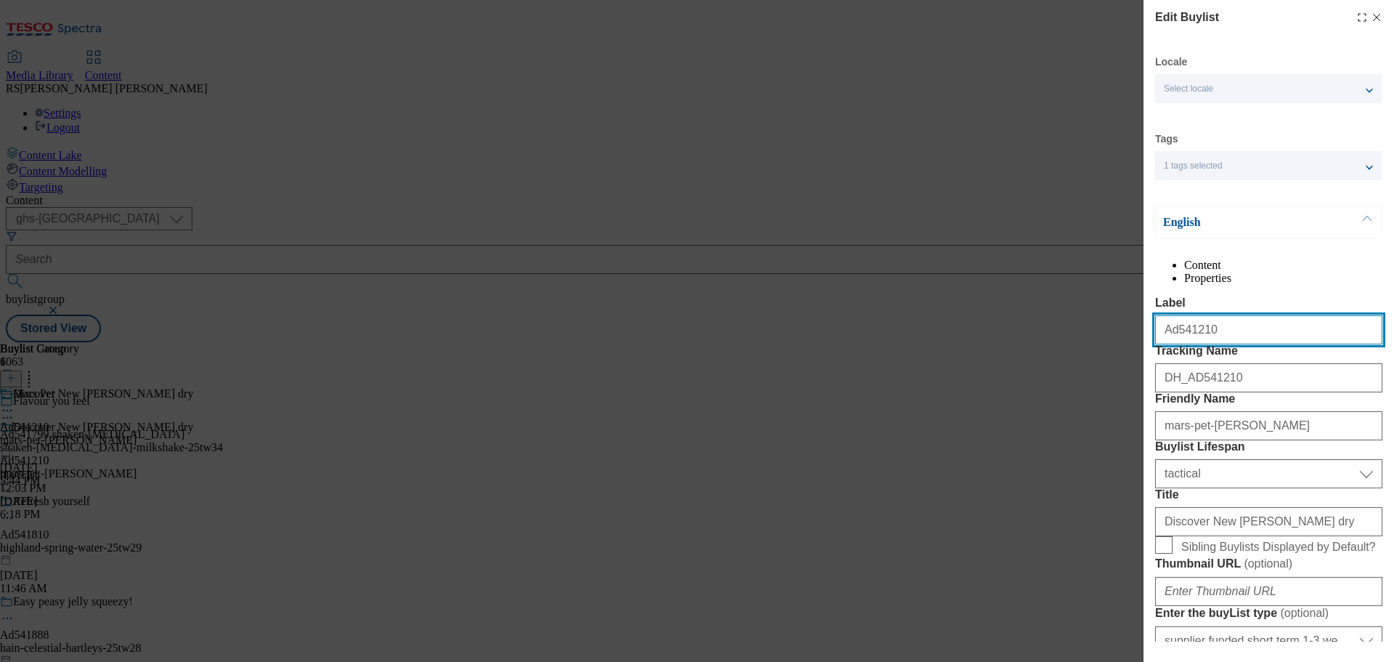  I want to click on label: Title, so click(1269, 495).